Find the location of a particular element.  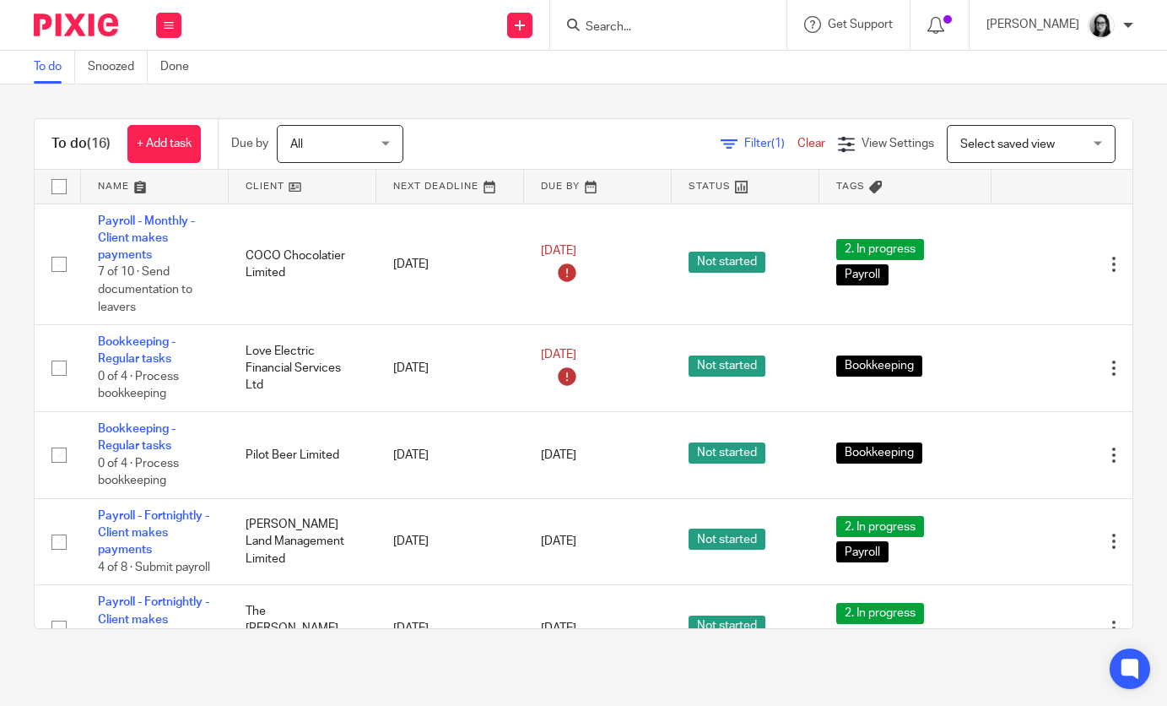

input: Search is located at coordinates (660, 28).